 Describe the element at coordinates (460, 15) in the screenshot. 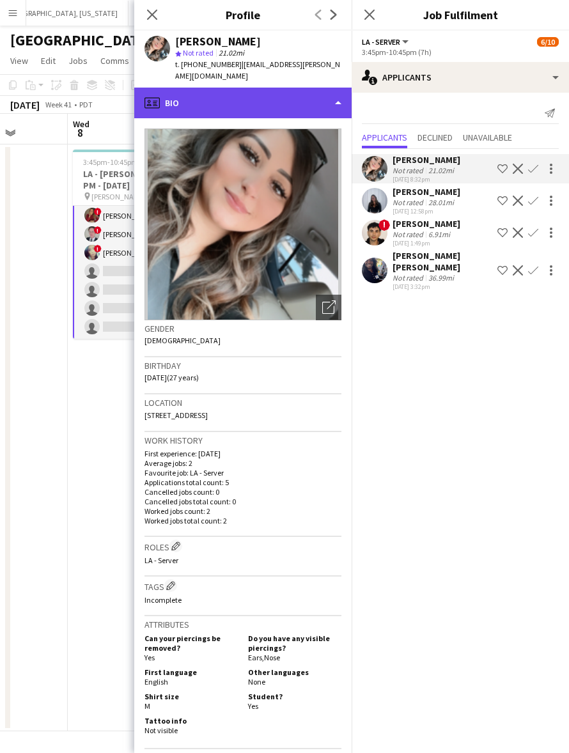

I see `h3: Job Fulfilment` at that location.